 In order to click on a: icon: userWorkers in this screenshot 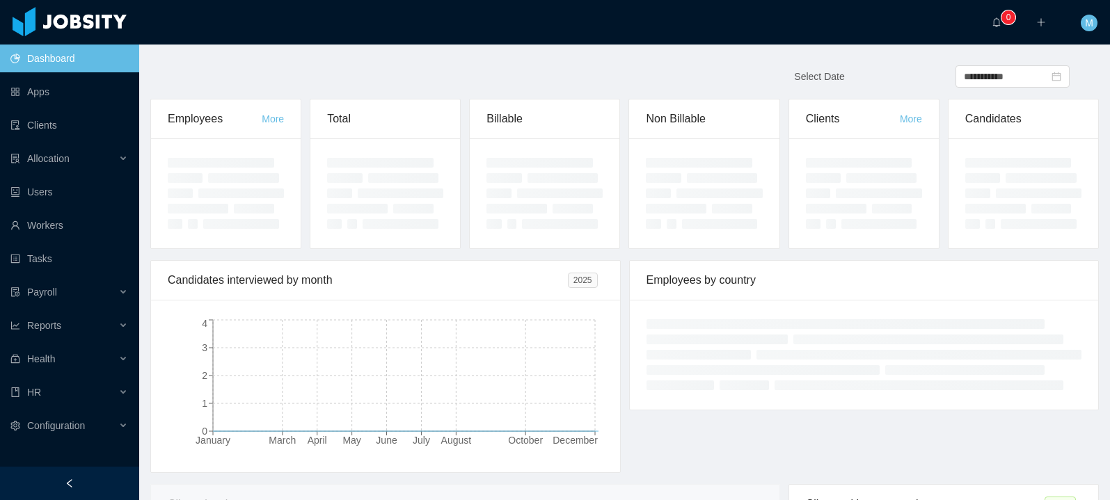, I will do `click(69, 225)`.